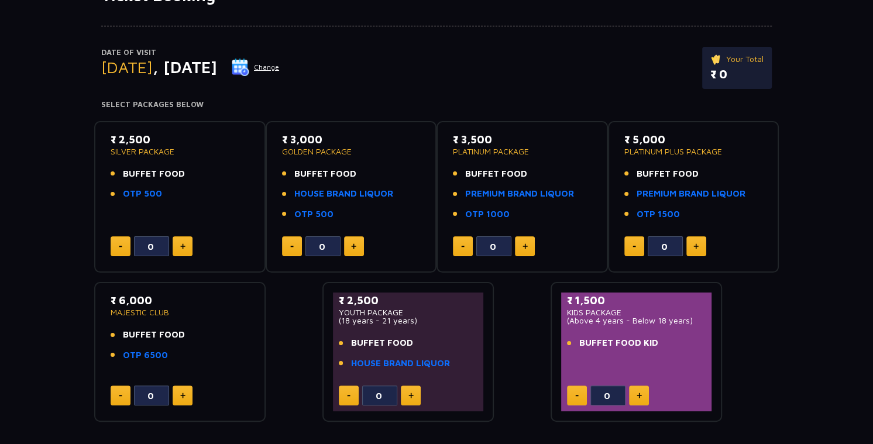  I want to click on span: BUFFET FOOD KID, so click(618, 343).